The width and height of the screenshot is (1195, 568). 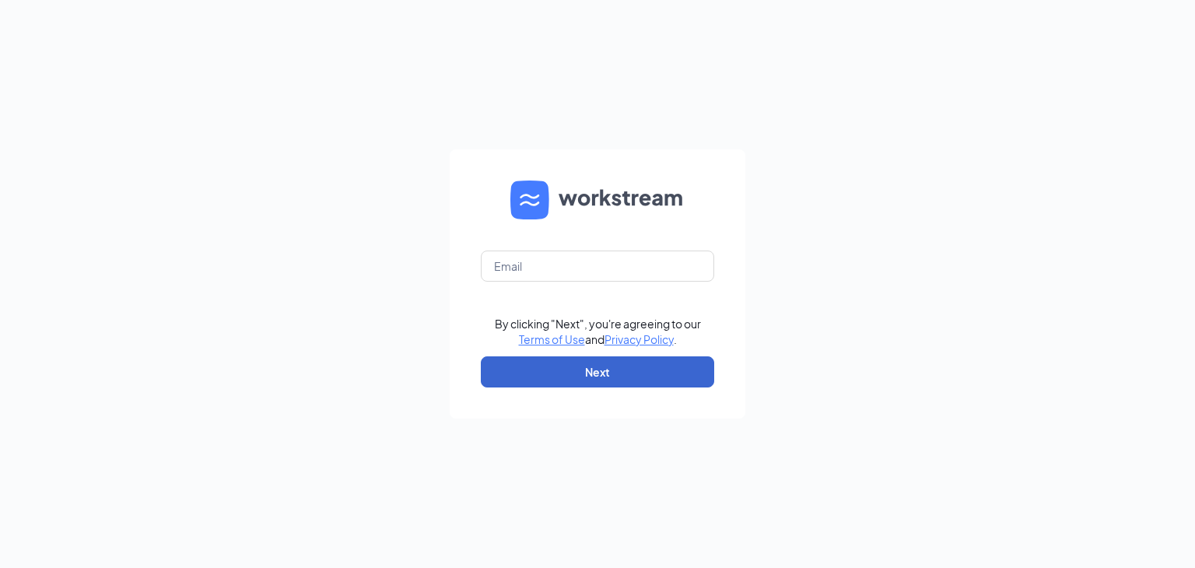 I want to click on input: Email, so click(x=598, y=266).